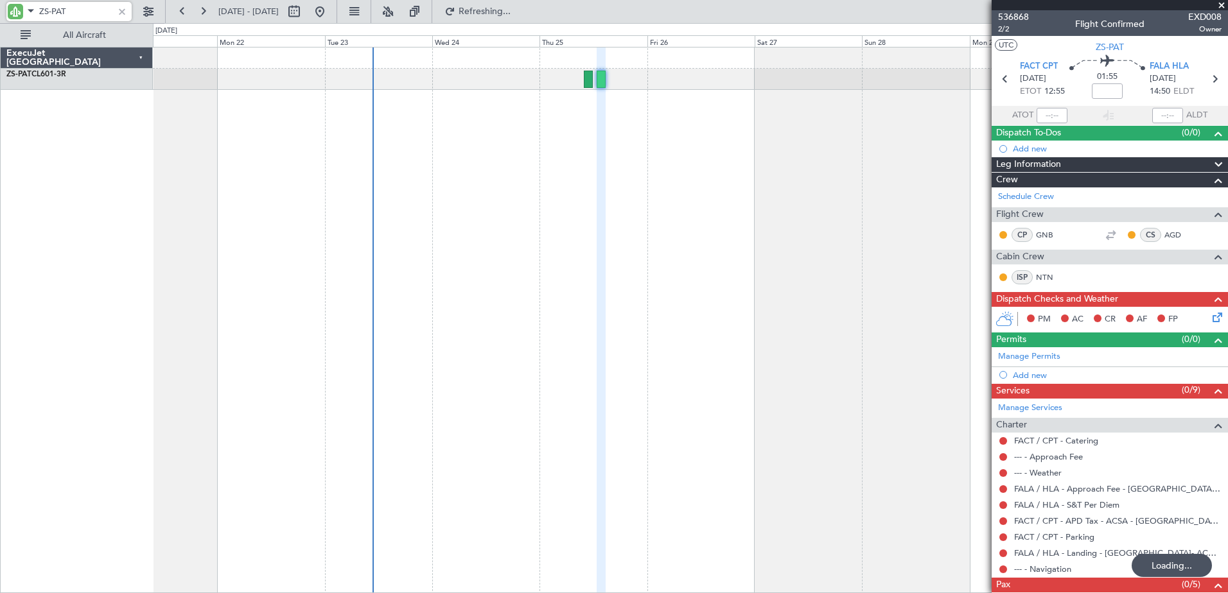 The image size is (1228, 593). Describe the element at coordinates (1109, 320) in the screenshot. I see `span: CR` at that location.